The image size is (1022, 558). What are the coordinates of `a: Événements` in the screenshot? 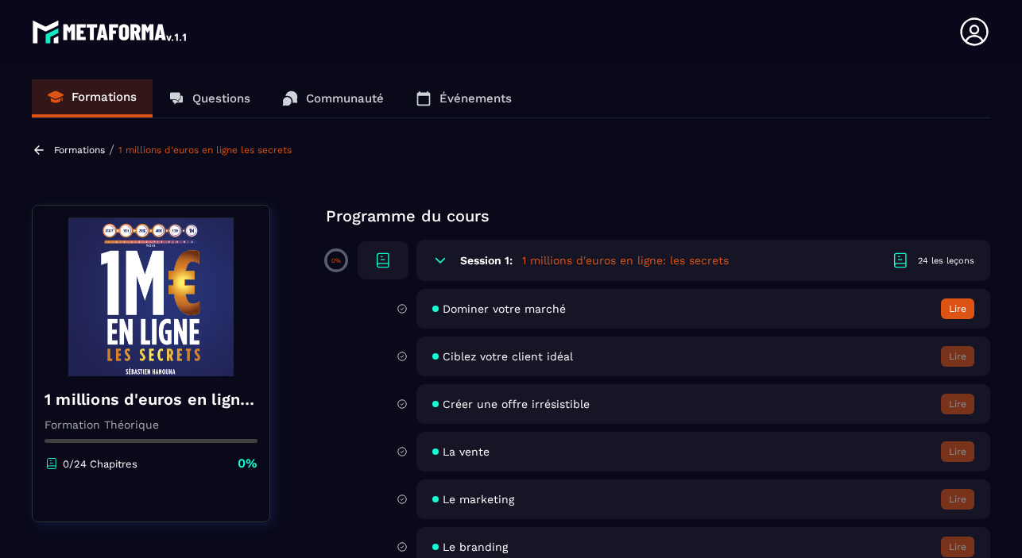 It's located at (463, 99).